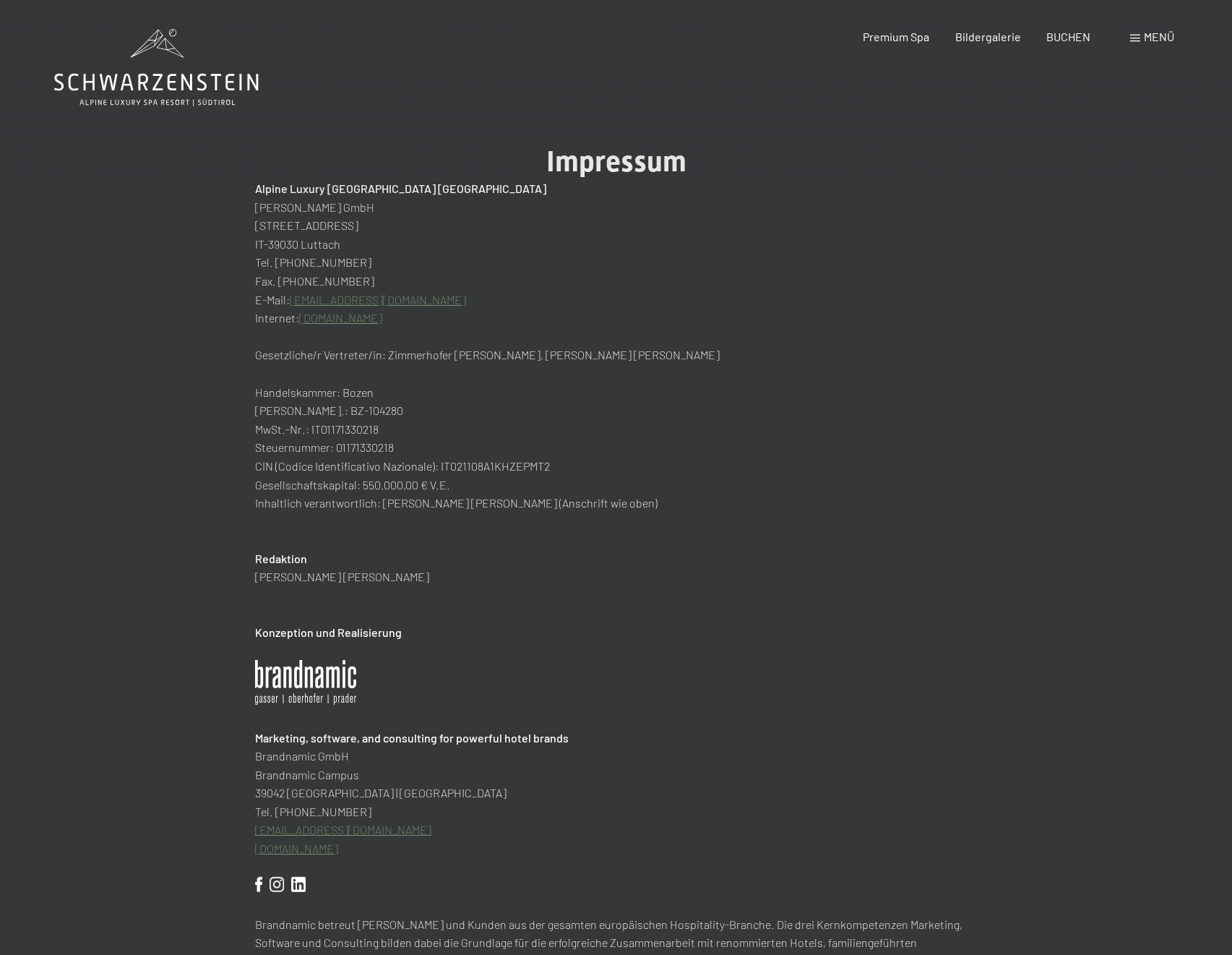 This screenshot has height=955, width=1232. I want to click on span: Premium Spa, so click(896, 36).